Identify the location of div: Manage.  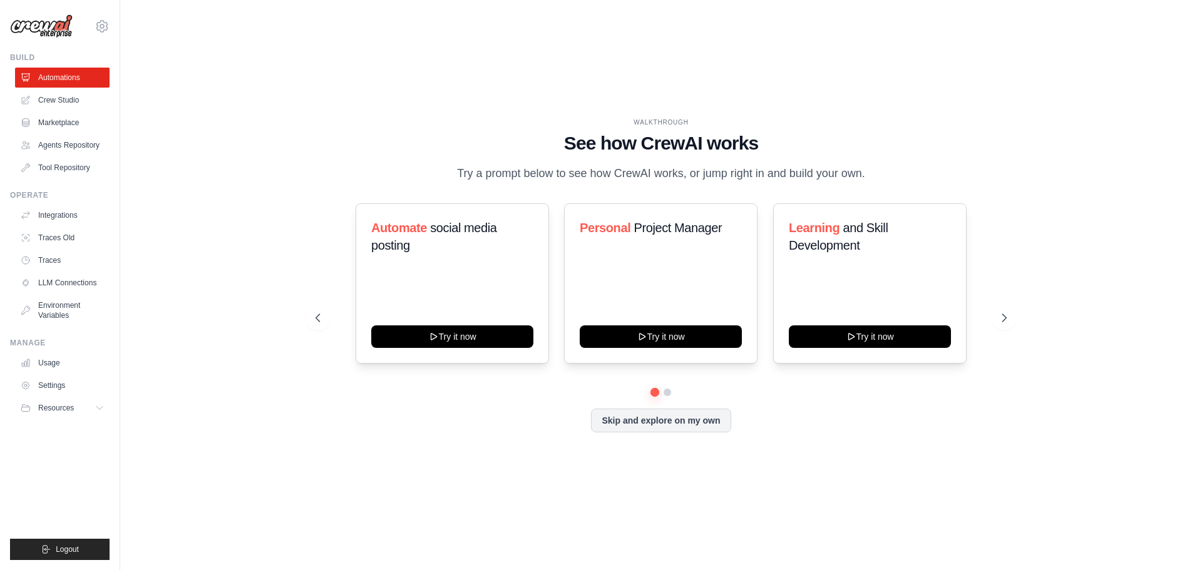
(59, 343).